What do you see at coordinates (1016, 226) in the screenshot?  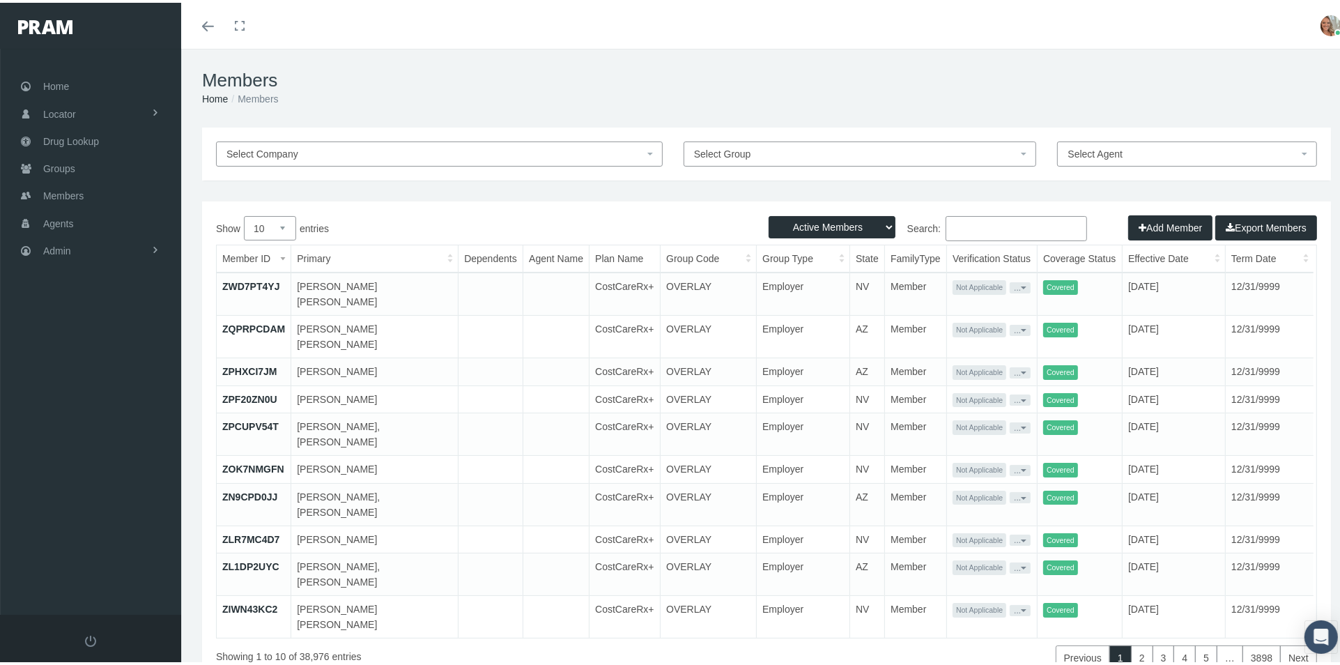 I see `input: Search:` at bounding box center [1016, 226].